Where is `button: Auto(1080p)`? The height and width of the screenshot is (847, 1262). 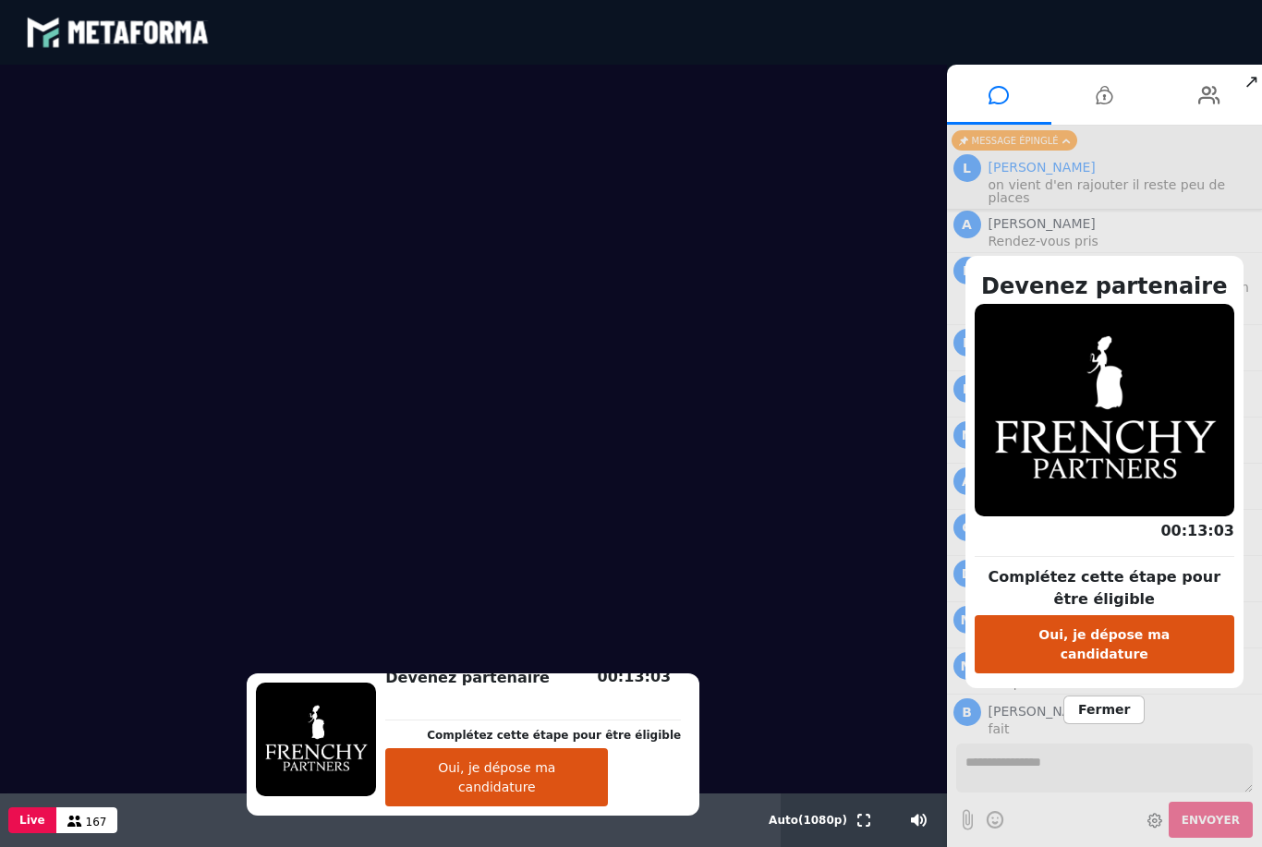 button: Auto(1080p) is located at coordinates (807, 820).